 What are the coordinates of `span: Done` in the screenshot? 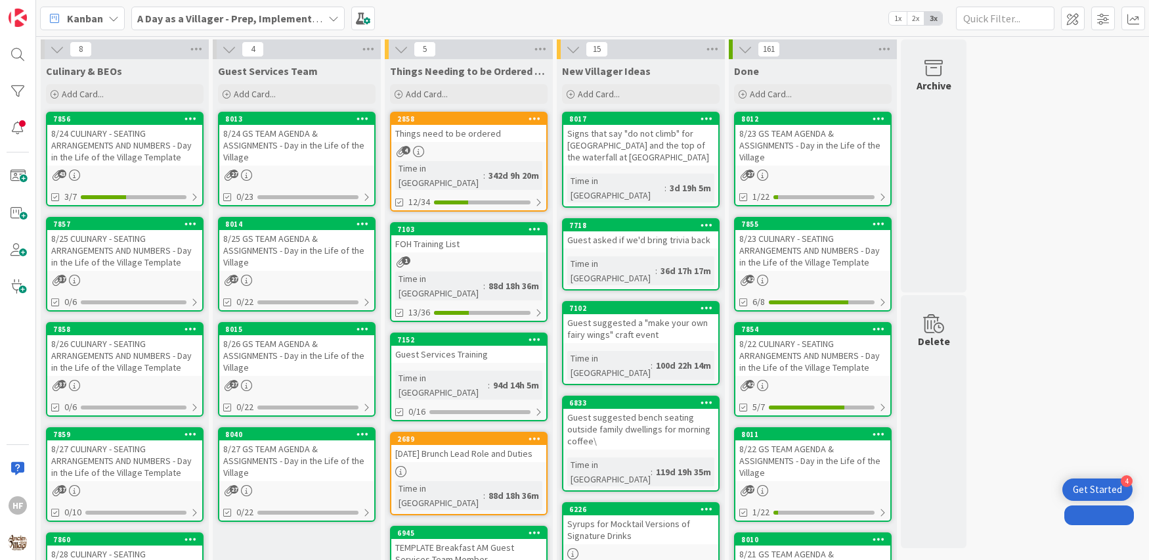 It's located at (747, 71).